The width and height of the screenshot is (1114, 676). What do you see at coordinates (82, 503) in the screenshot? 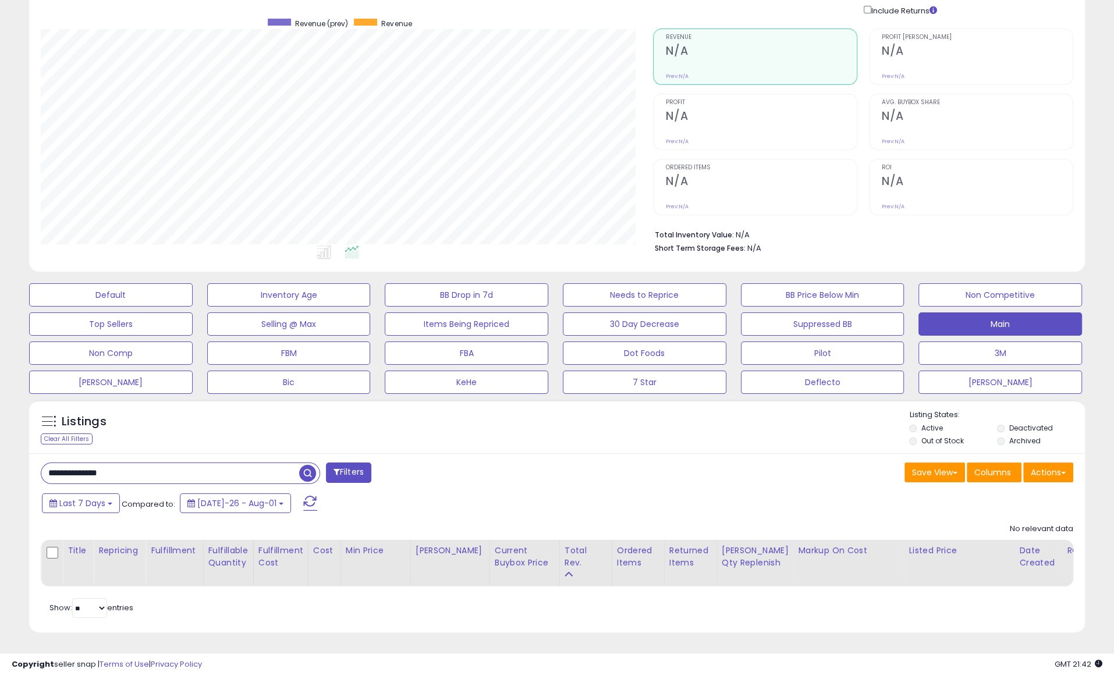
I see `span: Last 7 Days` at bounding box center [82, 503].